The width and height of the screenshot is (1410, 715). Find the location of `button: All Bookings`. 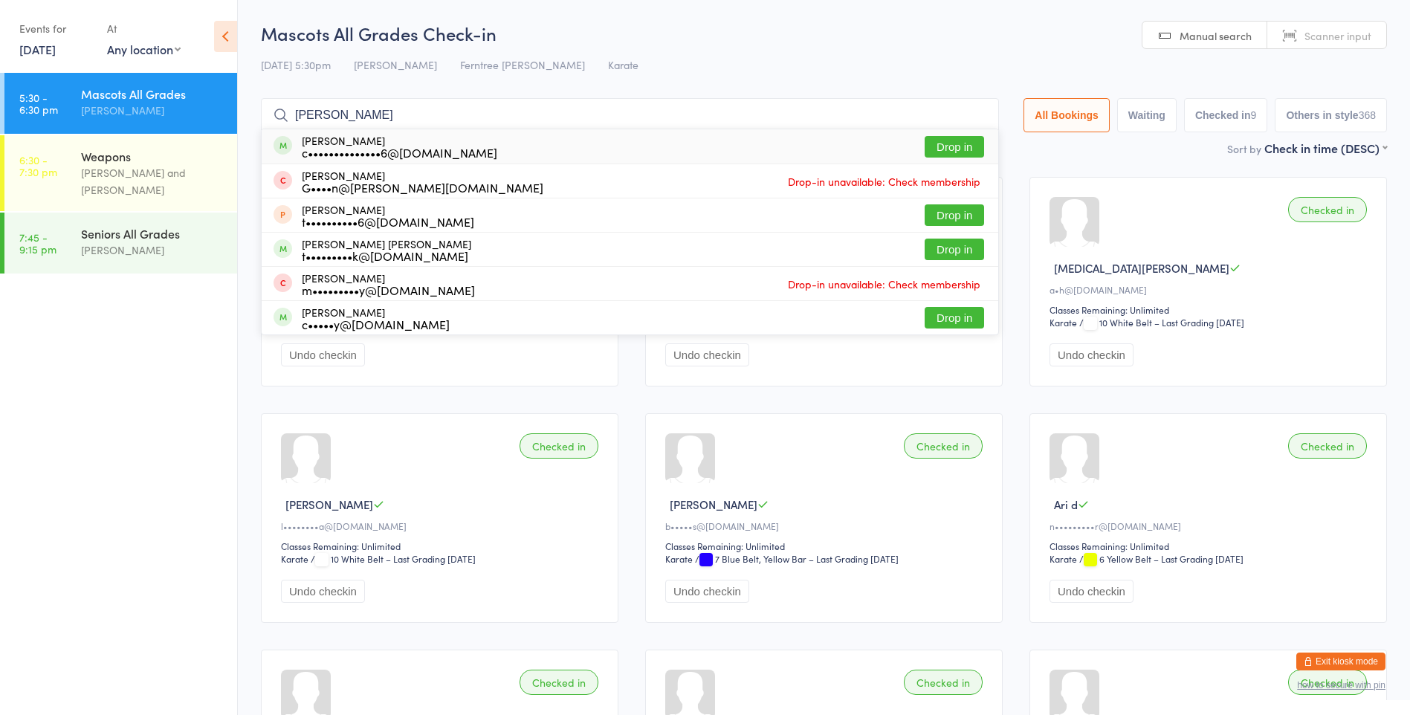

button: All Bookings is located at coordinates (1067, 115).